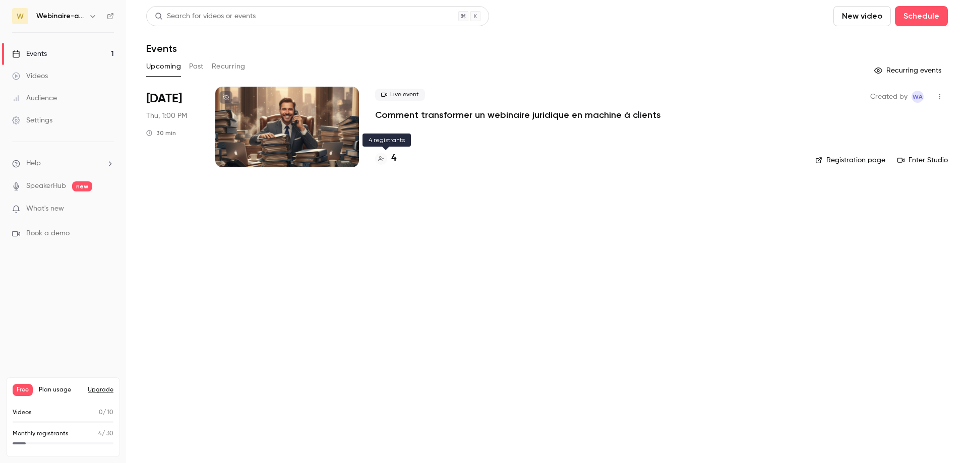 This screenshot has width=968, height=463. I want to click on button: New video, so click(862, 16).